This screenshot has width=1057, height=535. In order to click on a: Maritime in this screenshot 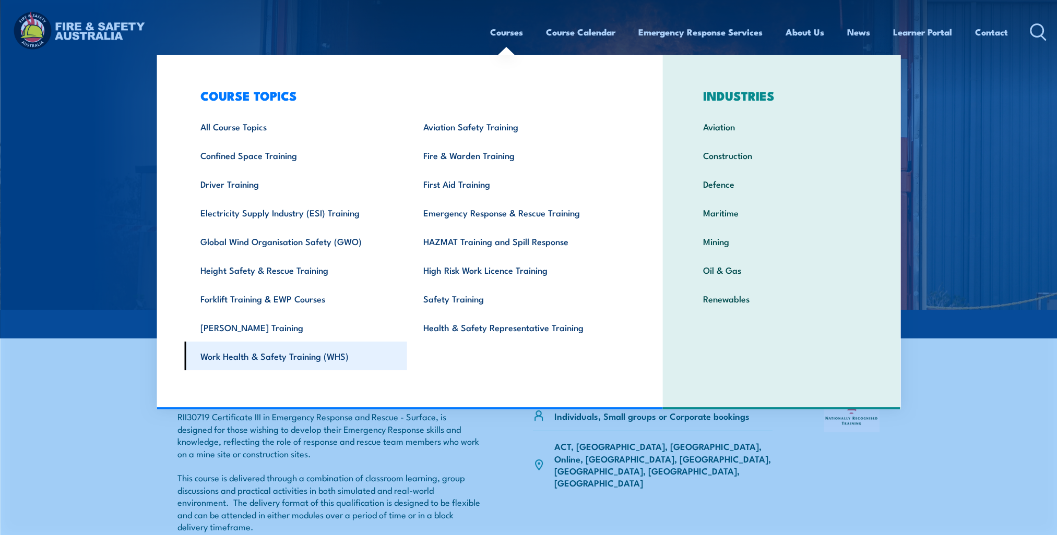, I will do `click(781, 212)`.